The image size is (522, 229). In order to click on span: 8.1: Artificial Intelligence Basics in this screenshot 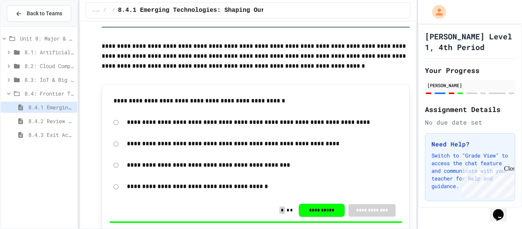, I will do `click(49, 52)`.